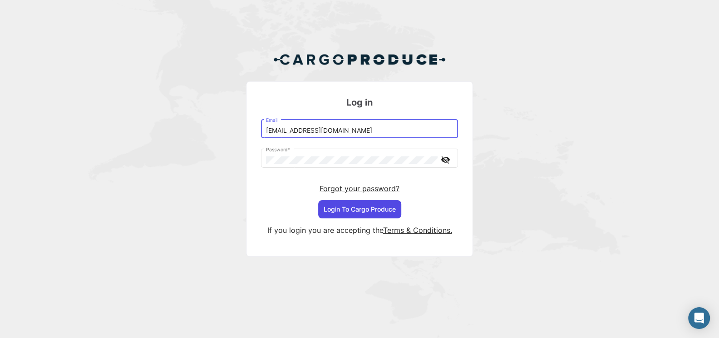  What do you see at coordinates (359, 59) in the screenshot?
I see `img: Cargo Produce Logo` at bounding box center [359, 59].